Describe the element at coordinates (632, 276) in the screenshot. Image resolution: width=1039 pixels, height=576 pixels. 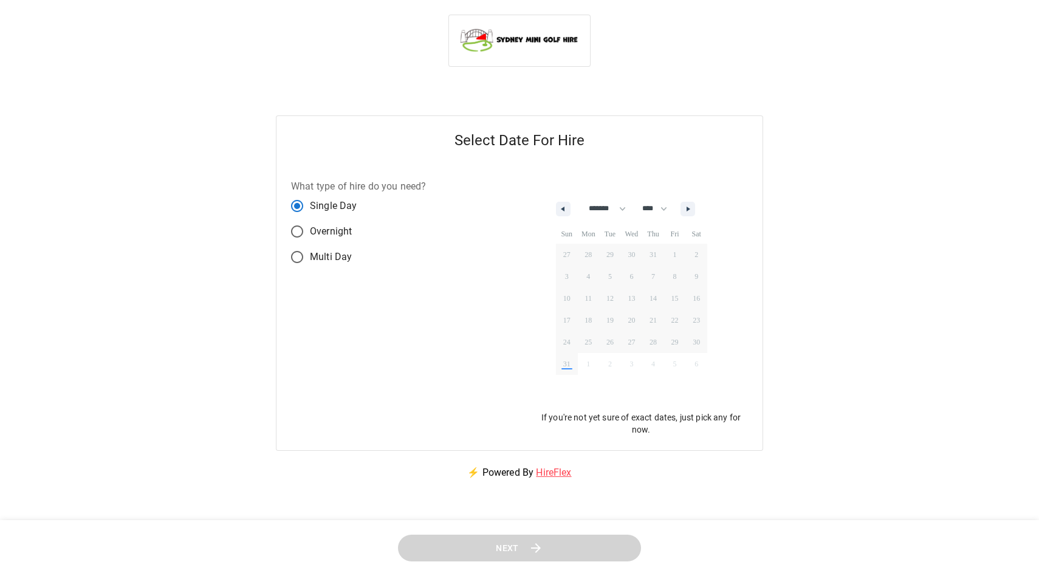
I see `button: 6` at that location.